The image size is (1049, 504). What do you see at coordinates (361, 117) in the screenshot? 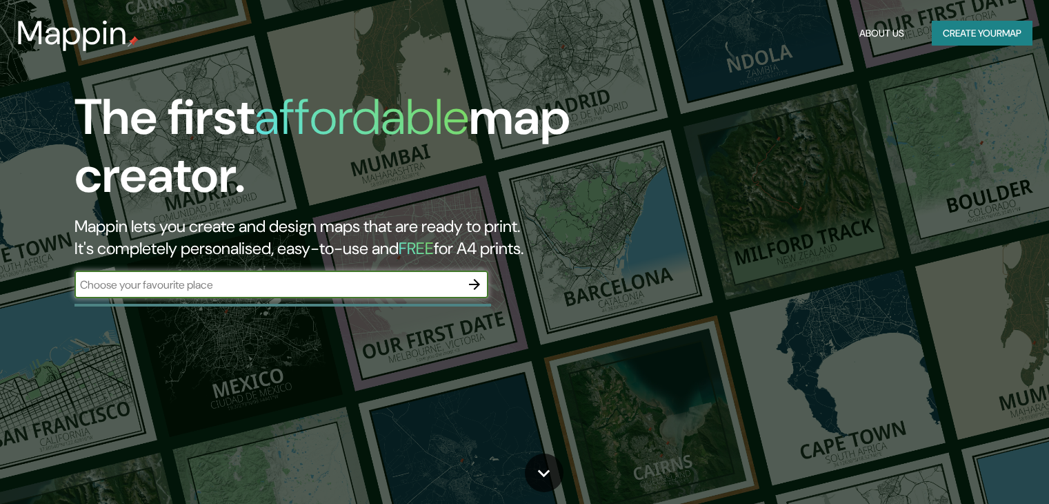
I see `h1: affordable` at bounding box center [361, 117].